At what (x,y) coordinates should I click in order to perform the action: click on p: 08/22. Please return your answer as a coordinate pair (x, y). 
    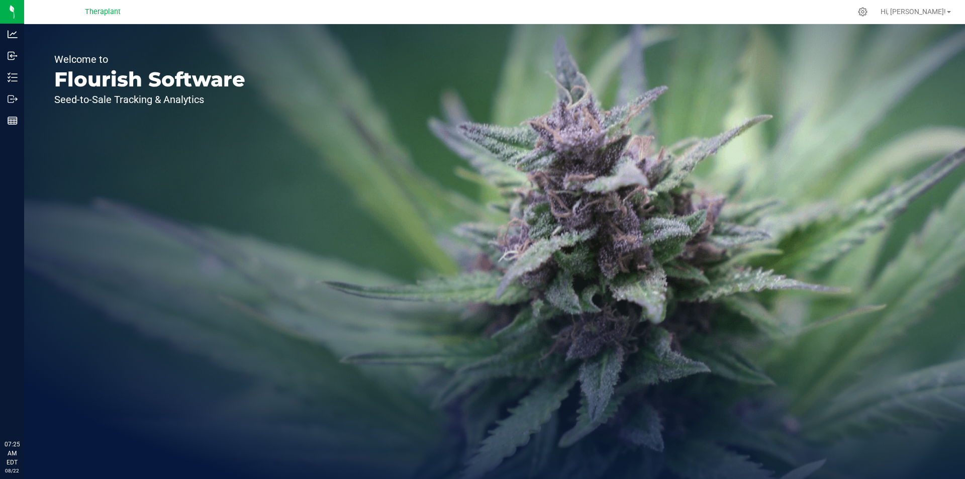
    Looking at the image, I should click on (12, 471).